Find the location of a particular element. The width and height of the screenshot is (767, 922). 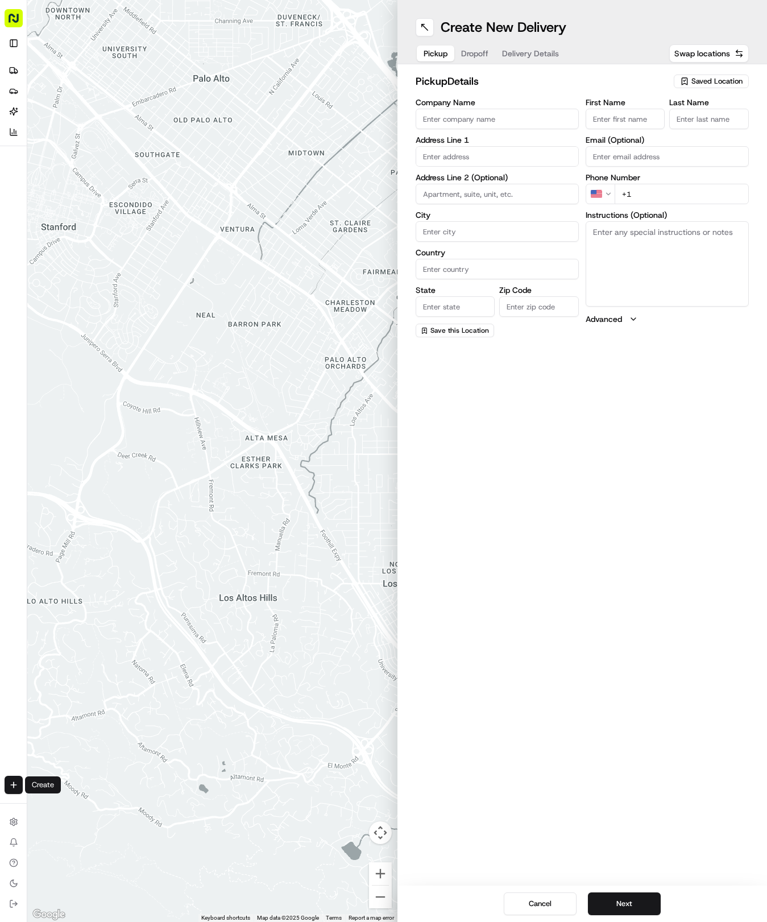

span: Delivery Details is located at coordinates (531, 53).